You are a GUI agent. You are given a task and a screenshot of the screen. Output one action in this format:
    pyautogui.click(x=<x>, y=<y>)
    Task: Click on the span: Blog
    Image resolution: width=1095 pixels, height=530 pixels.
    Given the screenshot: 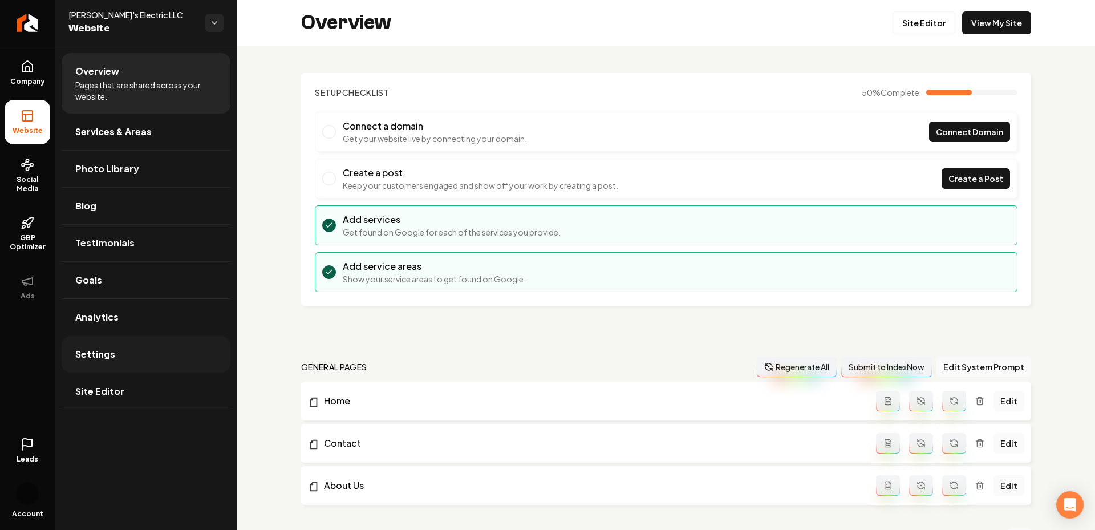 What is the action you would take?
    pyautogui.click(x=86, y=206)
    